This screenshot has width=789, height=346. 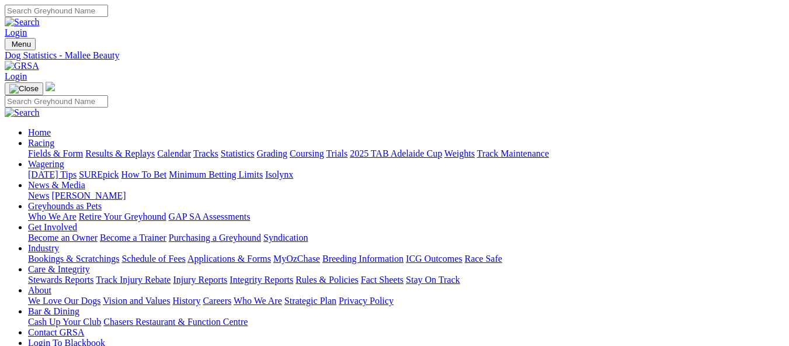 I want to click on a: Privacy Policy, so click(x=366, y=300).